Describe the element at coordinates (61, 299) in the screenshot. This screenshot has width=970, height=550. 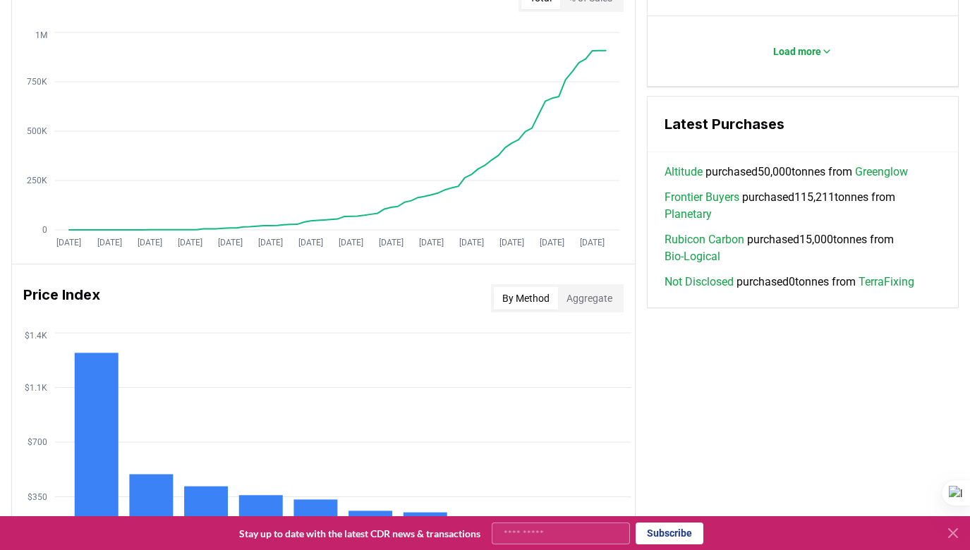
I see `h3: Price Index` at that location.